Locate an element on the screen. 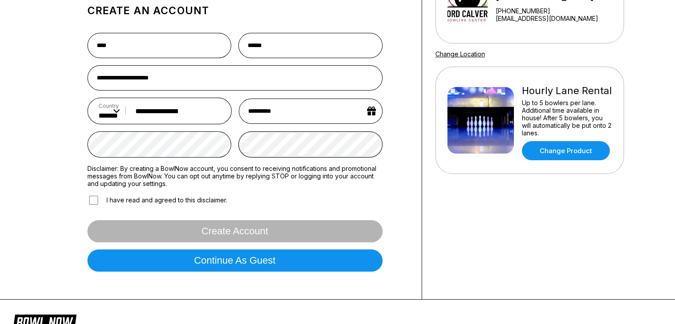  h1: Create an account is located at coordinates (235, 11).